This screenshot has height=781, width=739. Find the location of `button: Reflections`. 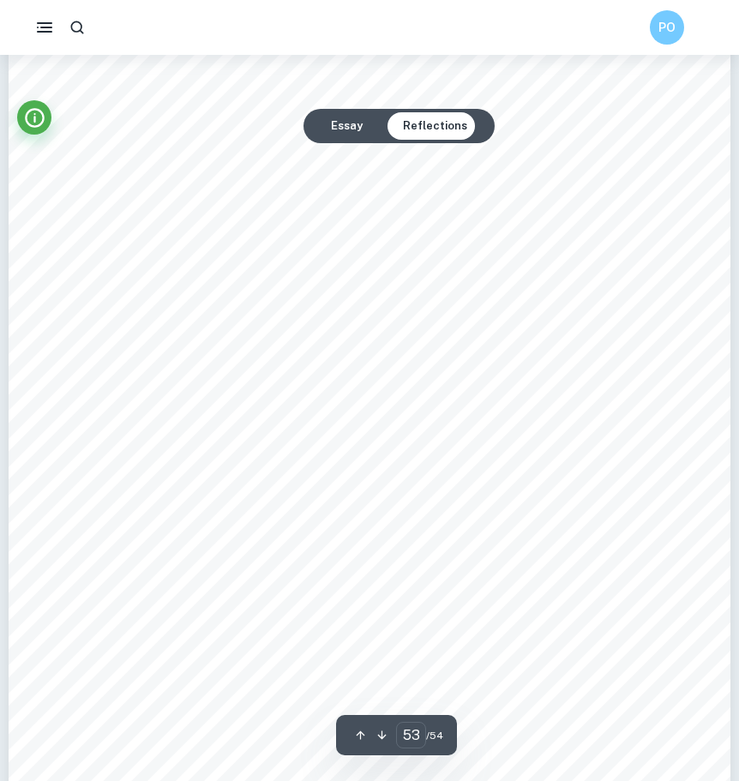

button: Reflections is located at coordinates (435, 126).